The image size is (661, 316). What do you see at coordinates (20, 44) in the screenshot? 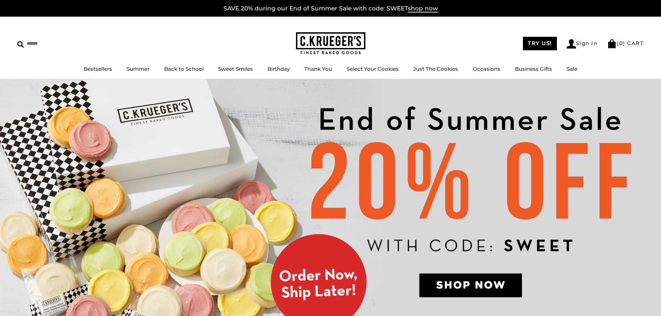
I see `img: Search` at bounding box center [20, 44].